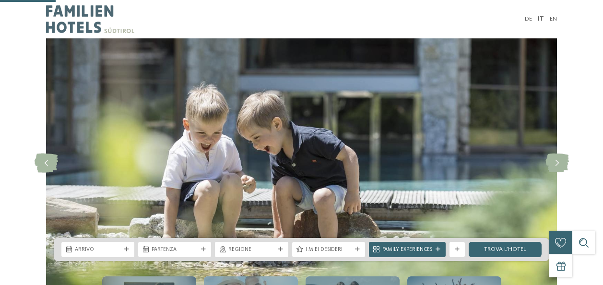 The height and width of the screenshot is (285, 603). What do you see at coordinates (553, 19) in the screenshot?
I see `a: EN` at bounding box center [553, 19].